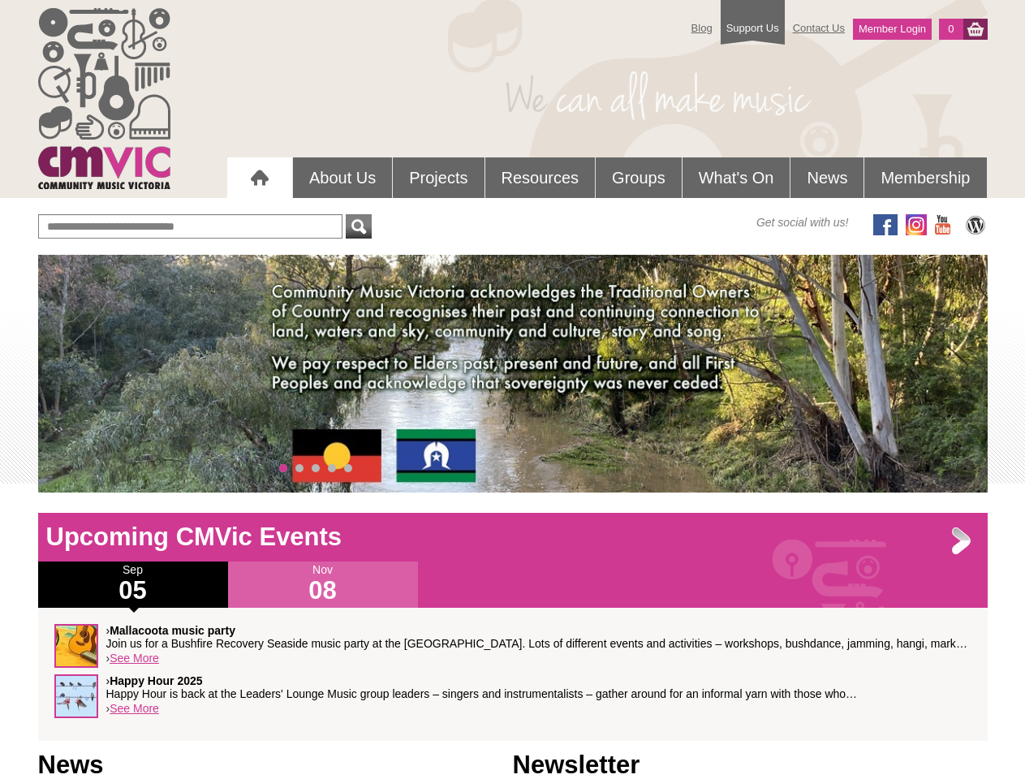 This screenshot has height=779, width=1025. What do you see at coordinates (925, 178) in the screenshot?
I see `a: Membership` at bounding box center [925, 178].